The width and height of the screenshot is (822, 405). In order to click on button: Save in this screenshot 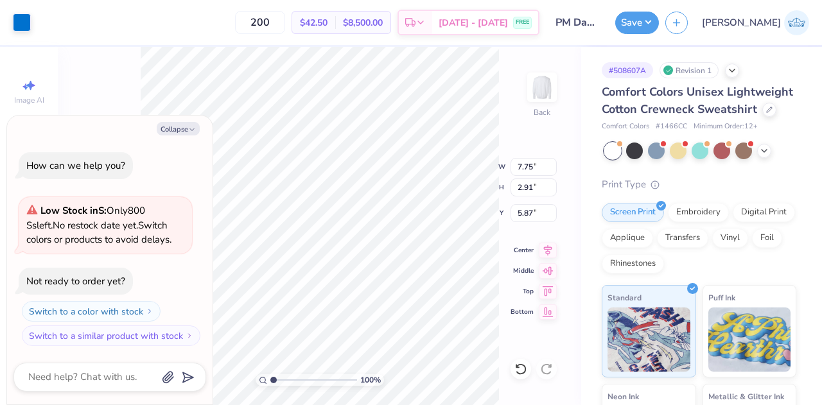, I will do `click(637, 22)`.